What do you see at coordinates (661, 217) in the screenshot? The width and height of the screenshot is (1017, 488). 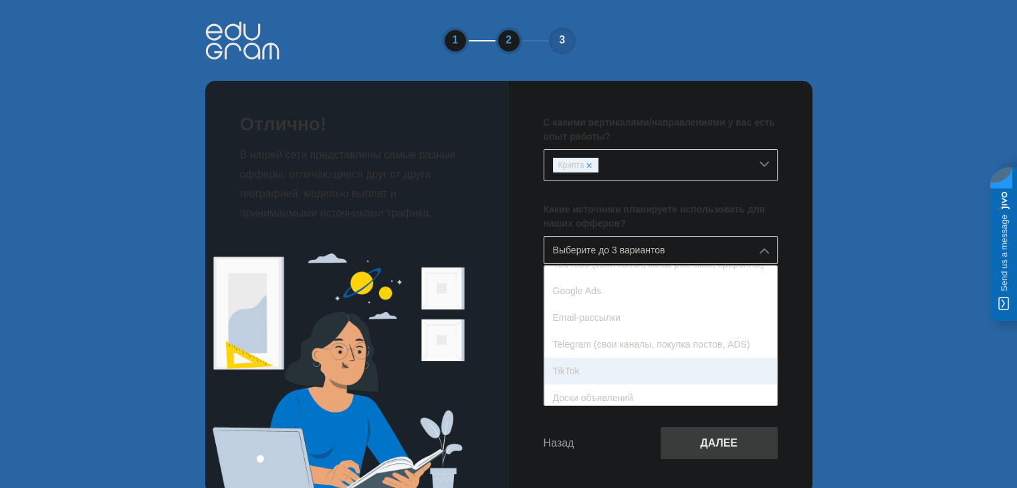 I see `p: Какие источники планируете использовать для наших офферов?` at bounding box center [661, 217].